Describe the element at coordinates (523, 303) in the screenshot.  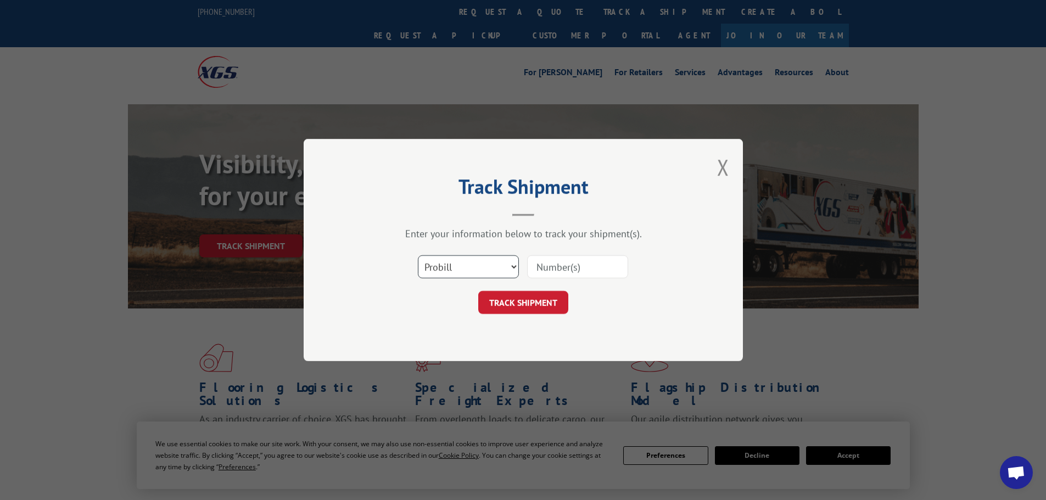
I see `button: TRACK SHIPMENT` at that location.